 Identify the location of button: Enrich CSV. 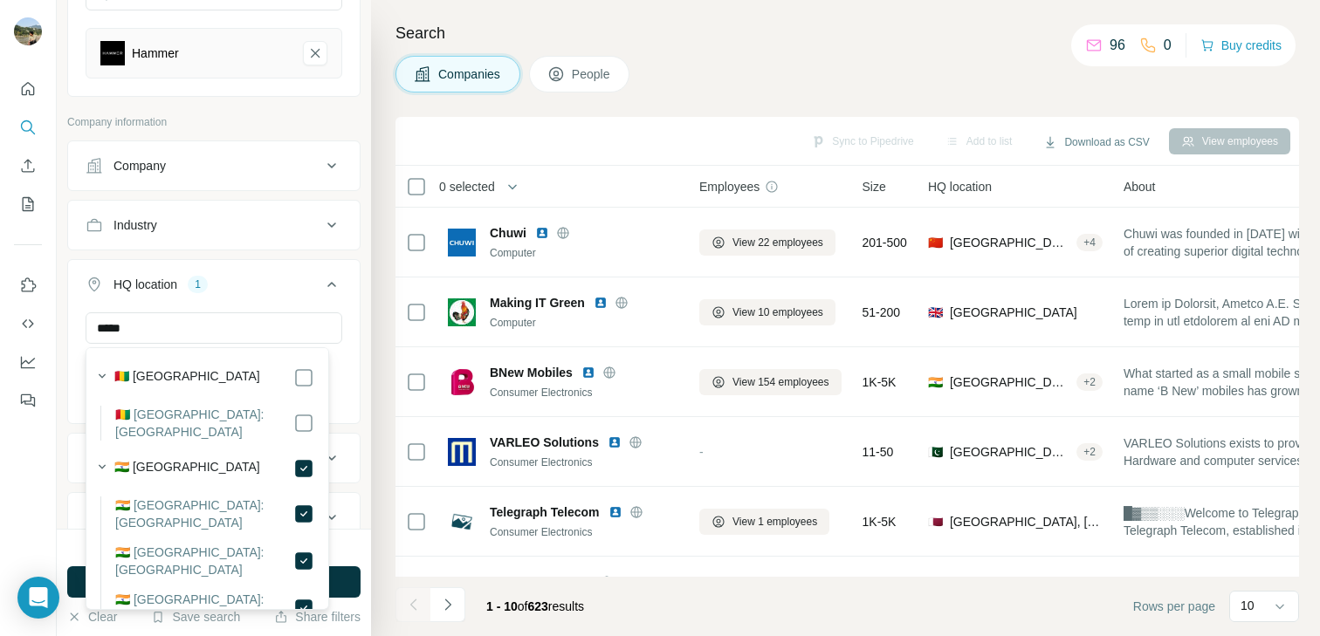
(28, 166).